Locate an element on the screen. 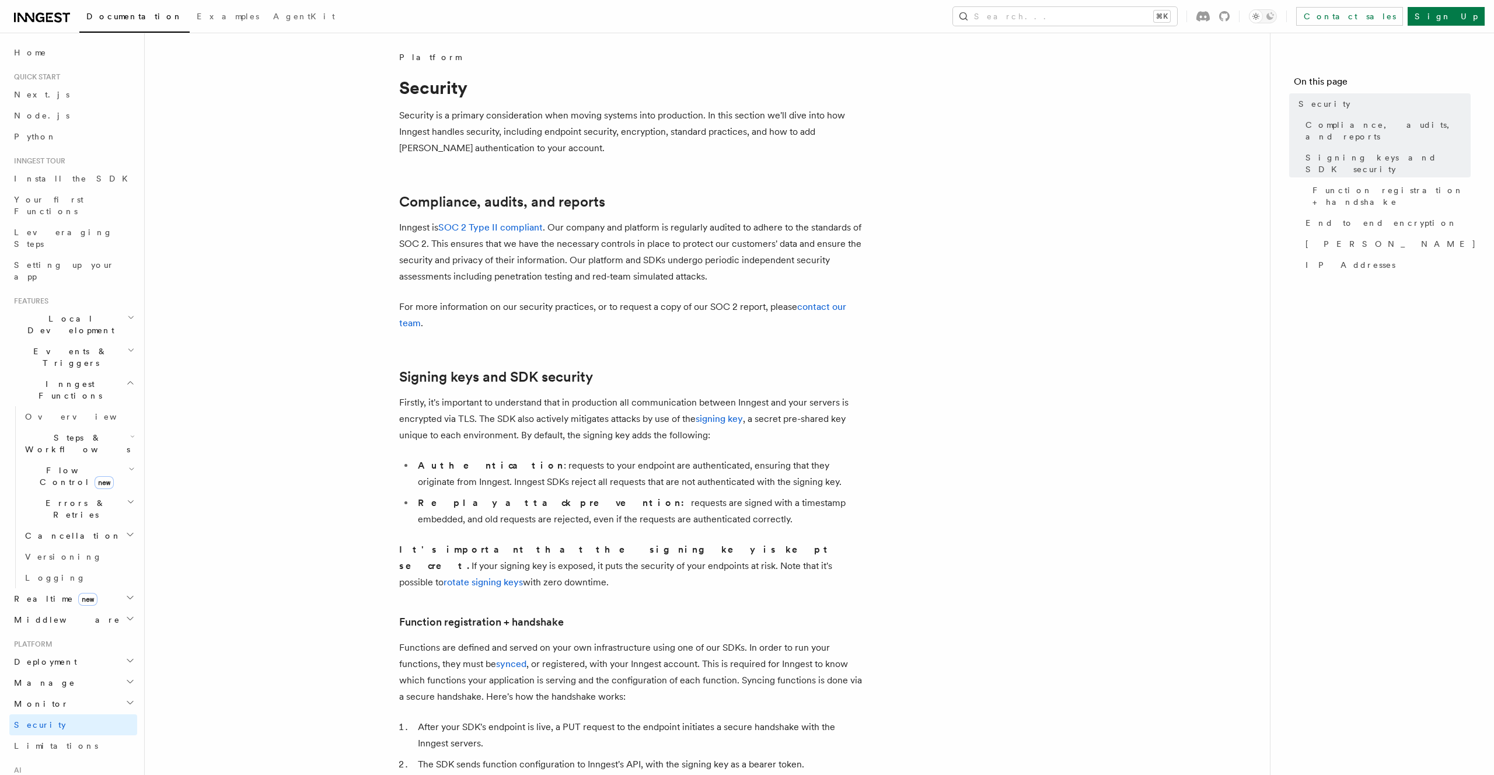 The height and width of the screenshot is (775, 1494). a: Setting up your app is located at coordinates (73, 271).